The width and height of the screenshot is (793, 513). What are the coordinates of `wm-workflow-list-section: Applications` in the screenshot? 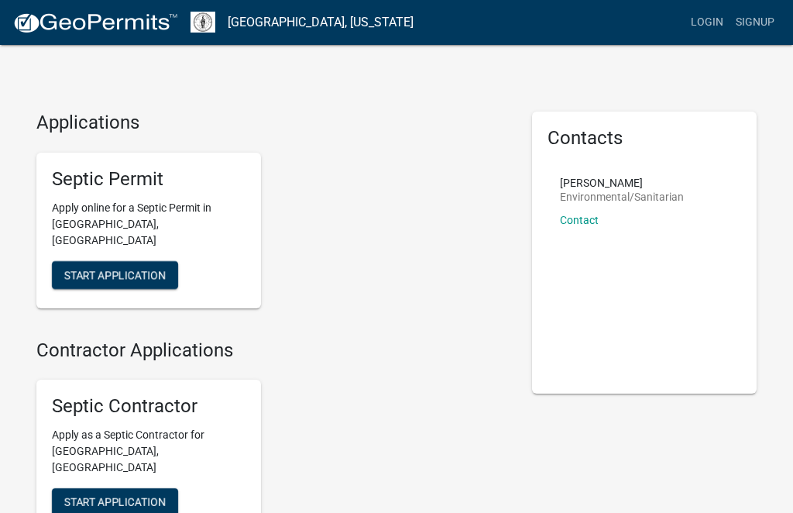 It's located at (273, 216).